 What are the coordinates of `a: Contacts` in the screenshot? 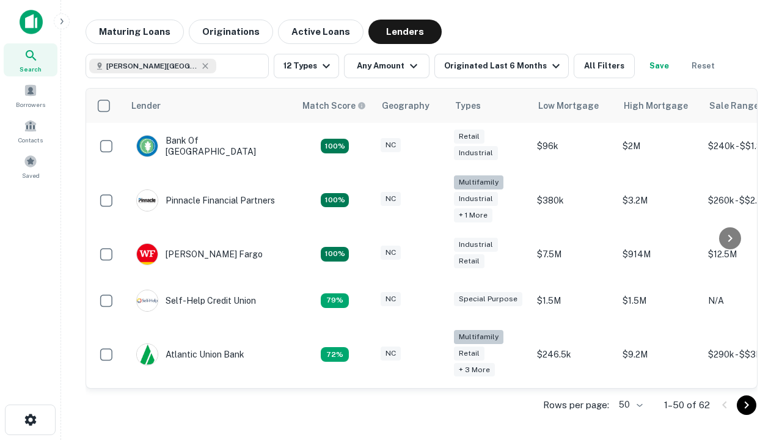 It's located at (31, 131).